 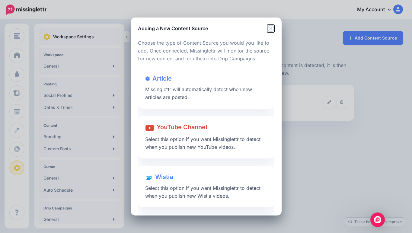 I want to click on span: Missinglettr will automatically detect when new articles are posted., so click(x=199, y=93).